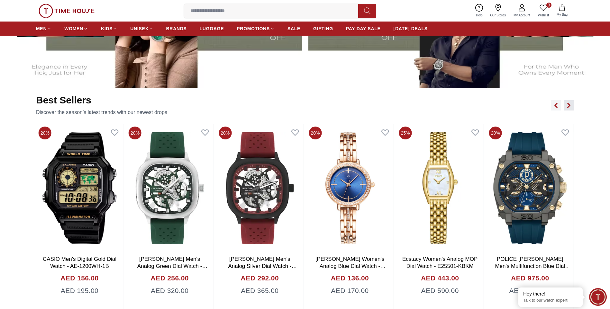 The width and height of the screenshot is (610, 309). What do you see at coordinates (76, 29) in the screenshot?
I see `a: WOMEN` at bounding box center [76, 29].